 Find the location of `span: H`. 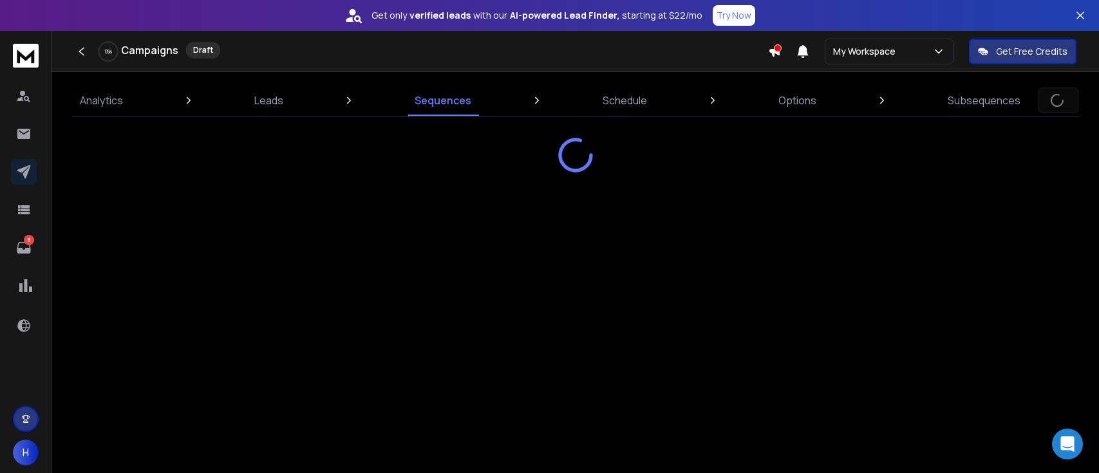

span: H is located at coordinates (26, 453).